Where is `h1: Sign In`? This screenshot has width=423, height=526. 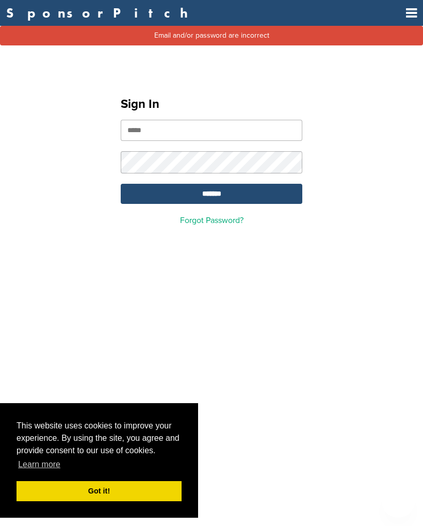 h1: Sign In is located at coordinates (212, 104).